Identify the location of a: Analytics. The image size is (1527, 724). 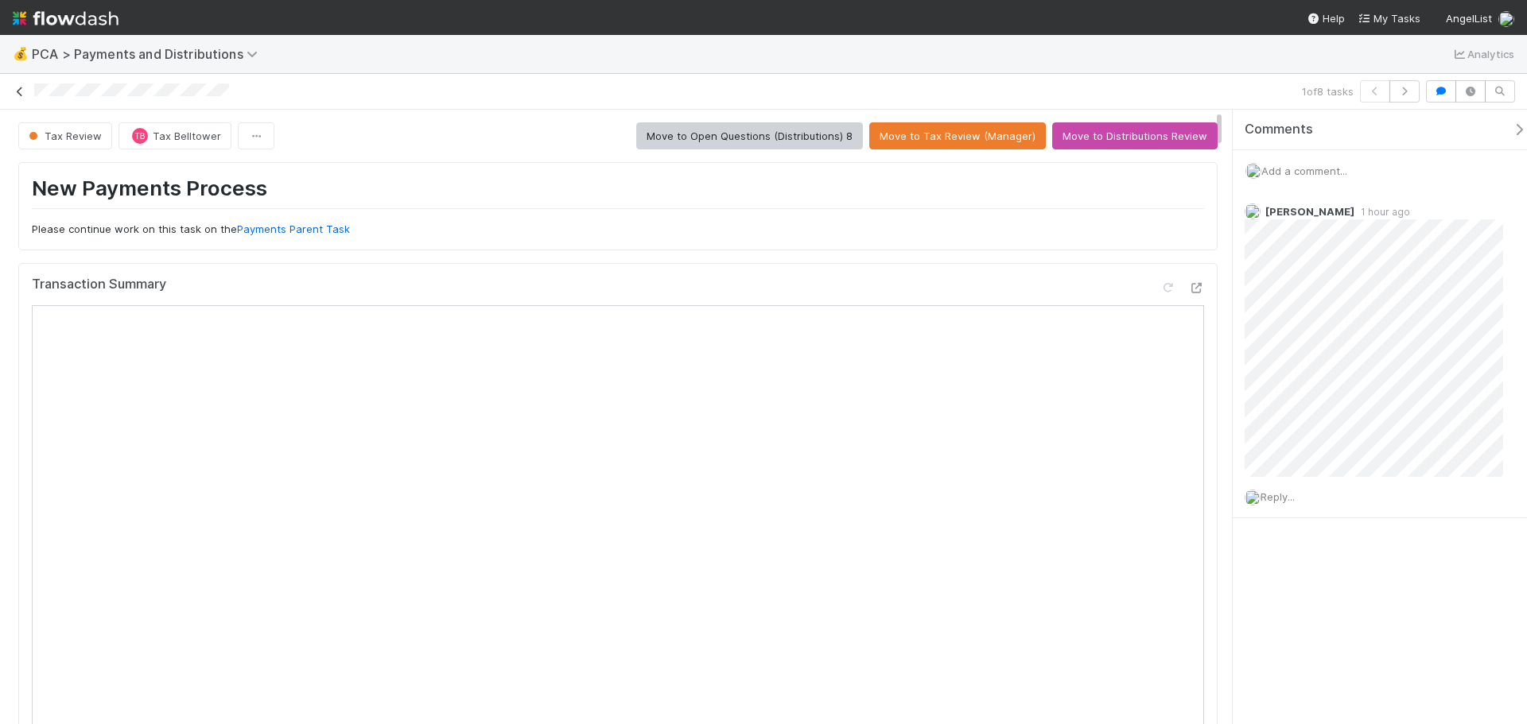
(1482, 54).